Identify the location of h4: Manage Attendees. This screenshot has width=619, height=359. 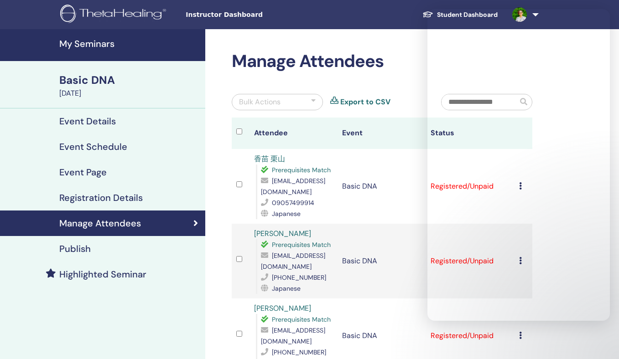
(100, 223).